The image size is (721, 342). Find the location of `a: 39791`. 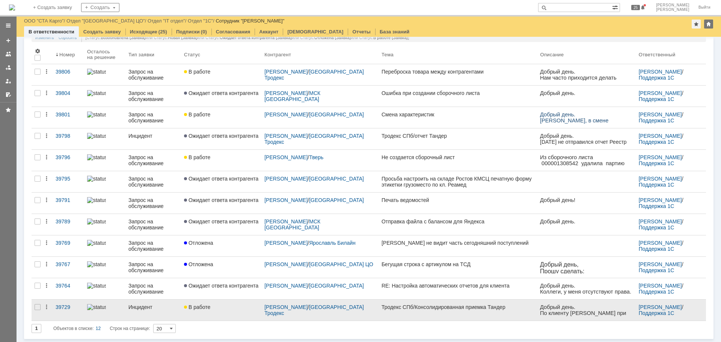

a: 39791 is located at coordinates (68, 203).